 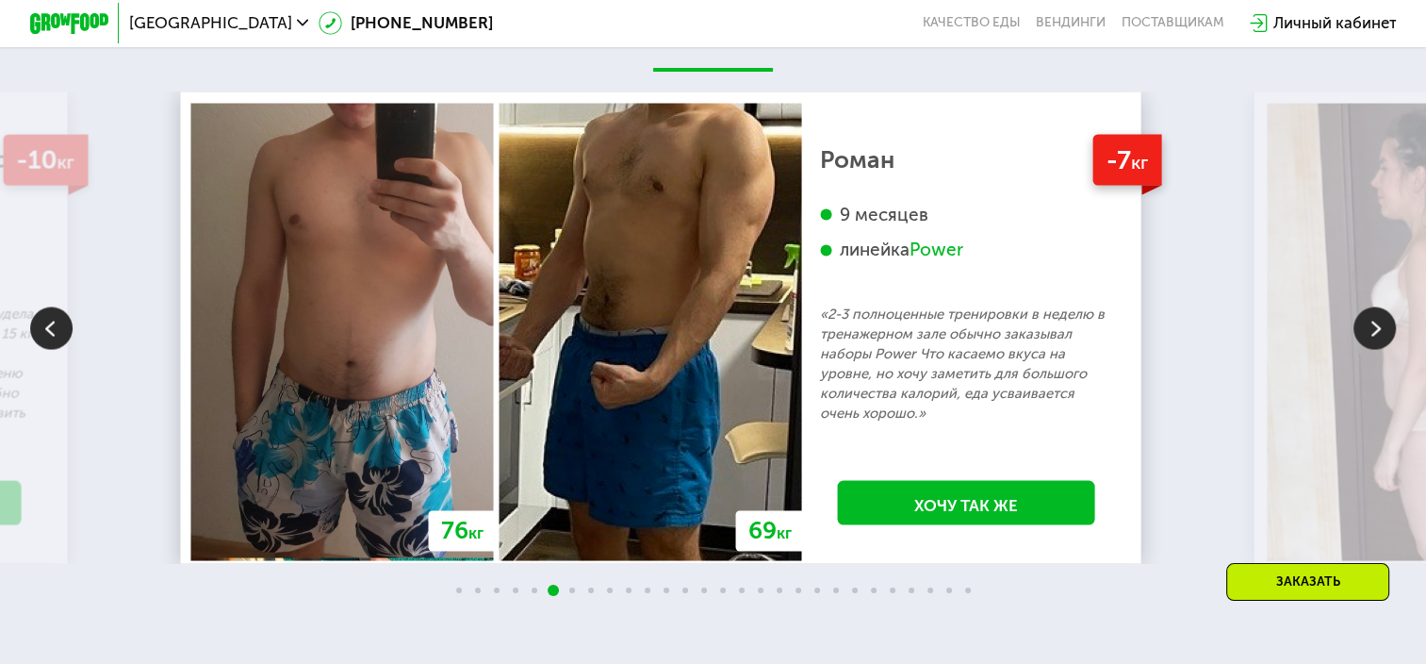 What do you see at coordinates (936, 249) in the screenshot?
I see `div: Power` at bounding box center [936, 249].